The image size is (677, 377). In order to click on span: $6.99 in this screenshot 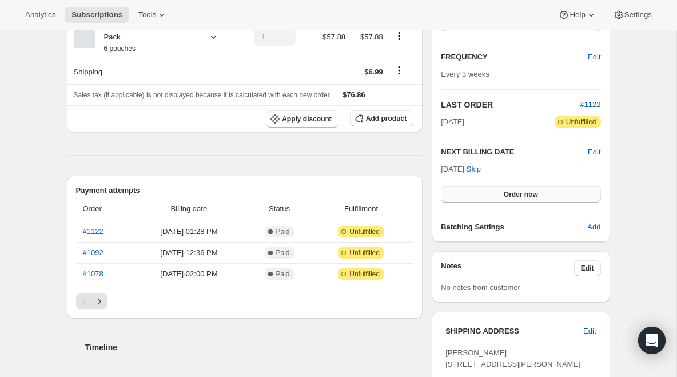, I will do `click(373, 71)`.